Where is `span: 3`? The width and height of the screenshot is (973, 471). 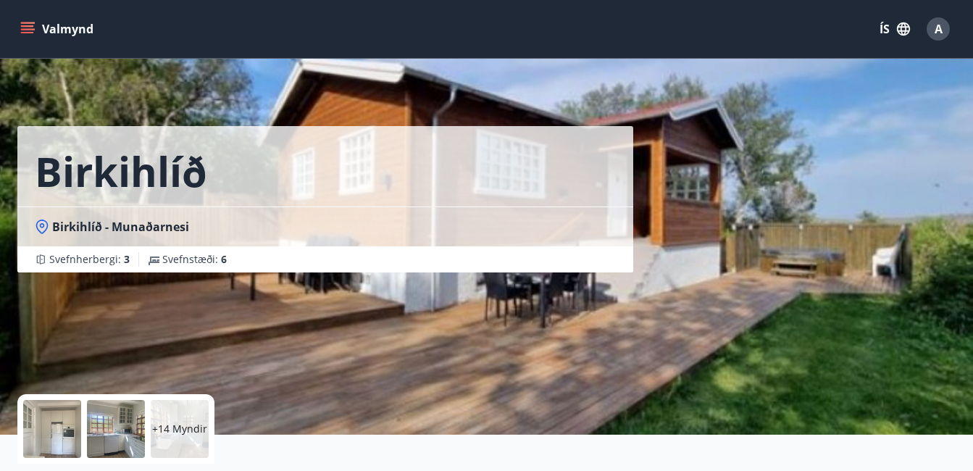
span: 3 is located at coordinates (127, 259).